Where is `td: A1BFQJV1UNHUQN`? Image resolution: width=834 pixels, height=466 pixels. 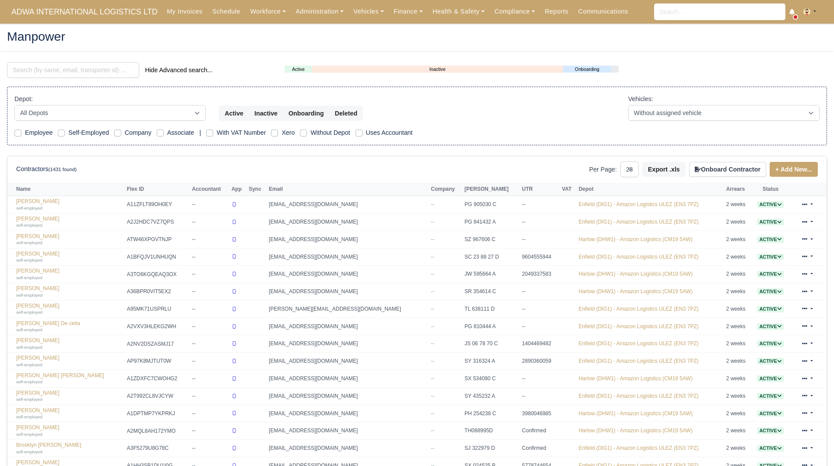 td: A1BFQJV1UNHUQN is located at coordinates (157, 257).